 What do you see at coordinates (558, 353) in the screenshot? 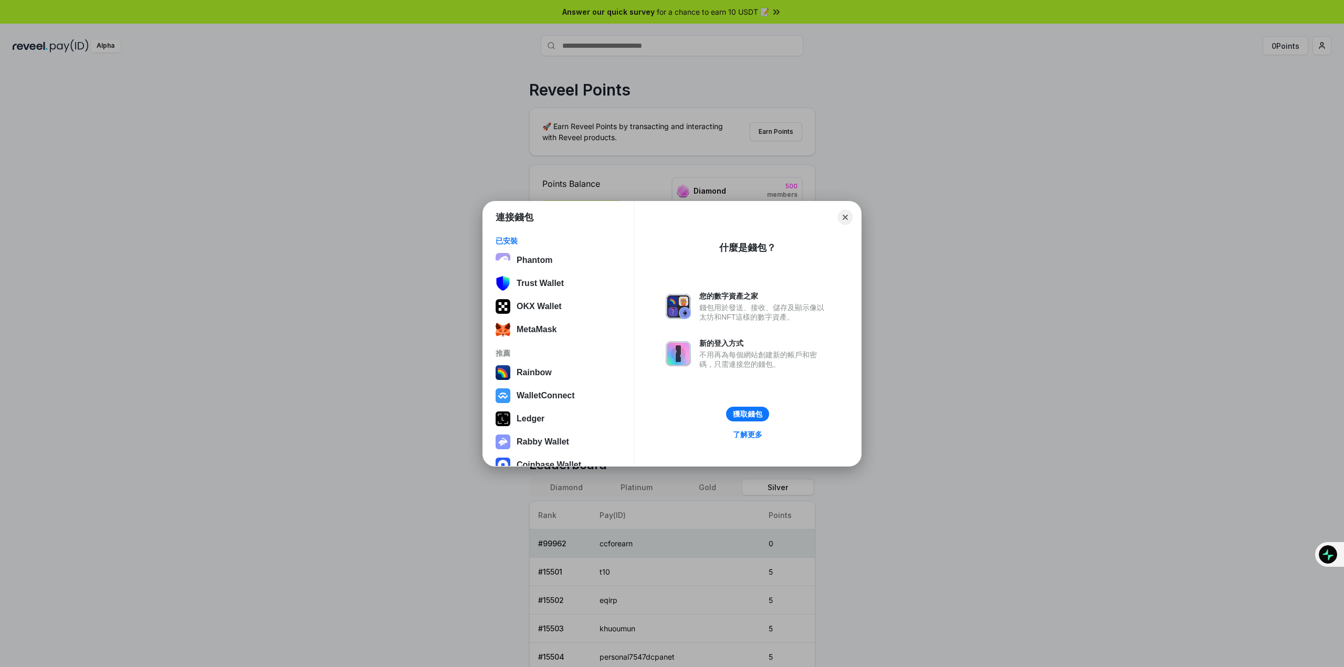
I see `div: 推薦` at bounding box center [558, 353].